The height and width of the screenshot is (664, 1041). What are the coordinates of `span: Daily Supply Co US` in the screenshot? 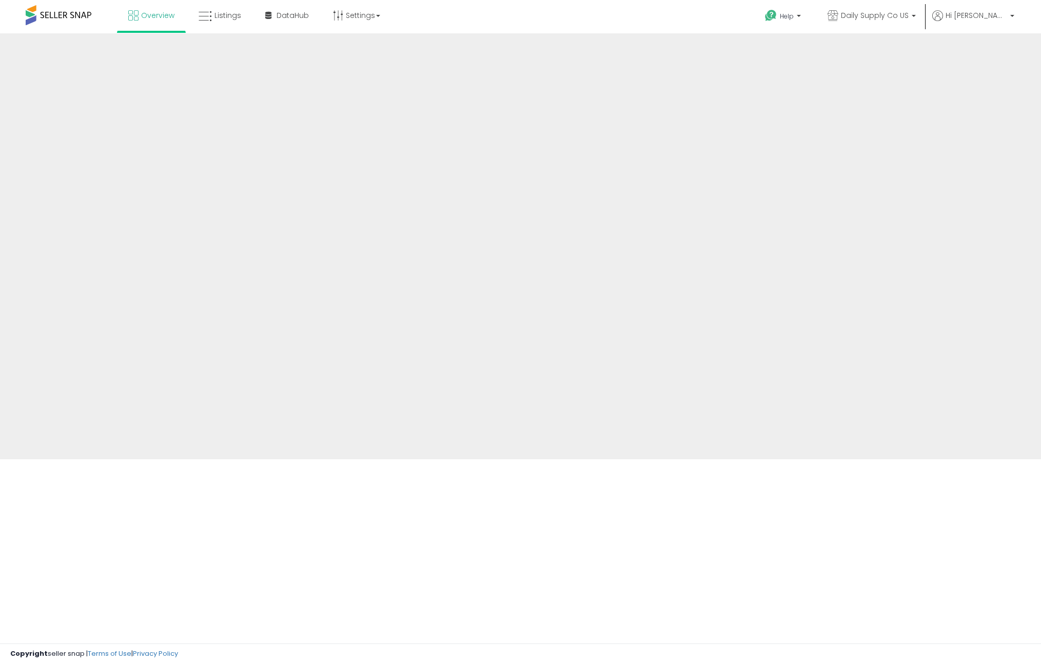 It's located at (875, 15).